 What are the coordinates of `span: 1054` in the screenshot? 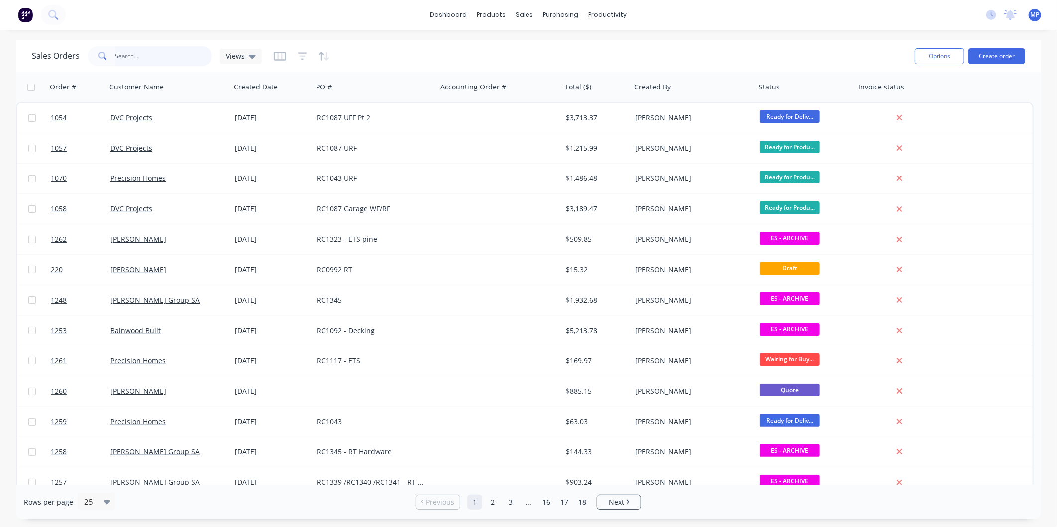 It's located at (59, 118).